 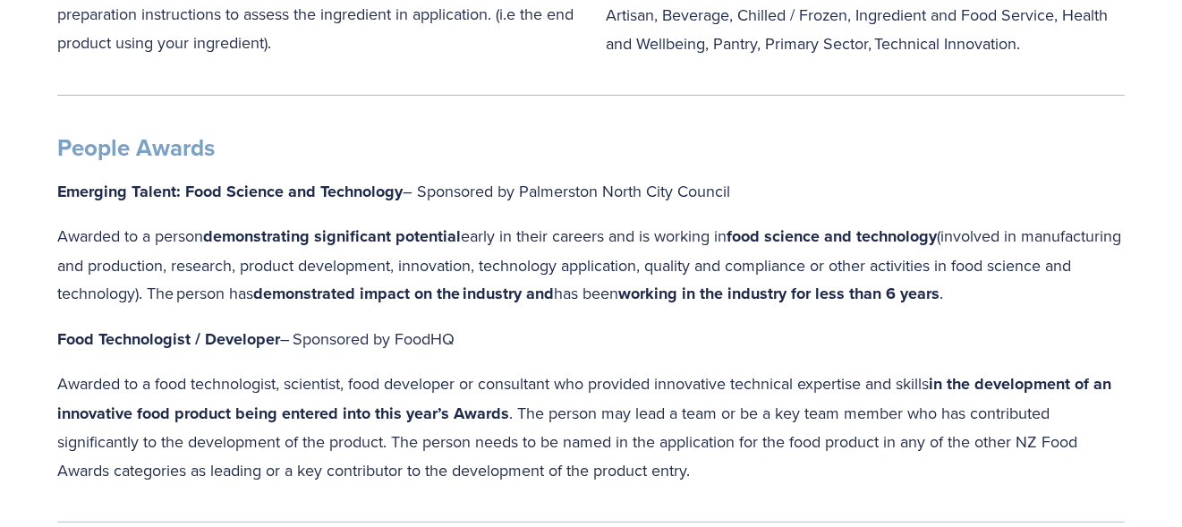 I want to click on strong: People Awards, so click(x=136, y=148).